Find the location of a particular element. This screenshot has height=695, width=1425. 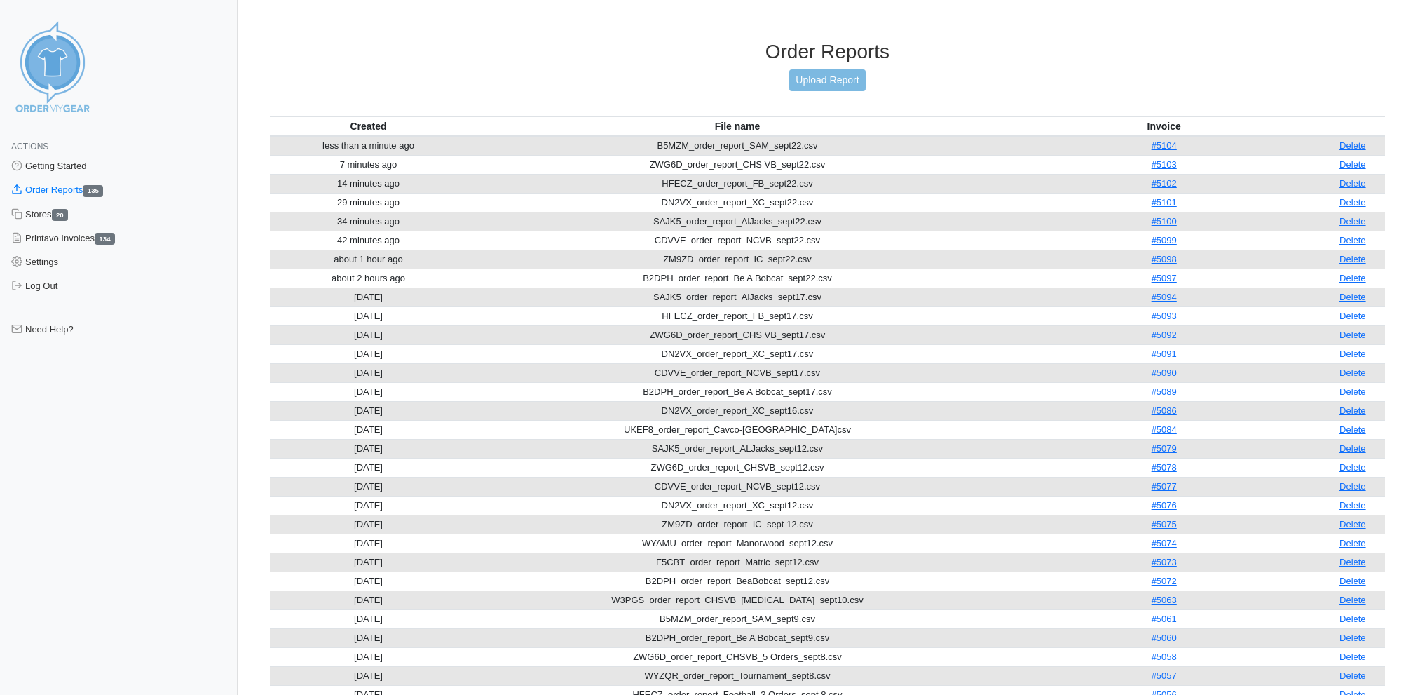

h3: Order Reports is located at coordinates (827, 52).